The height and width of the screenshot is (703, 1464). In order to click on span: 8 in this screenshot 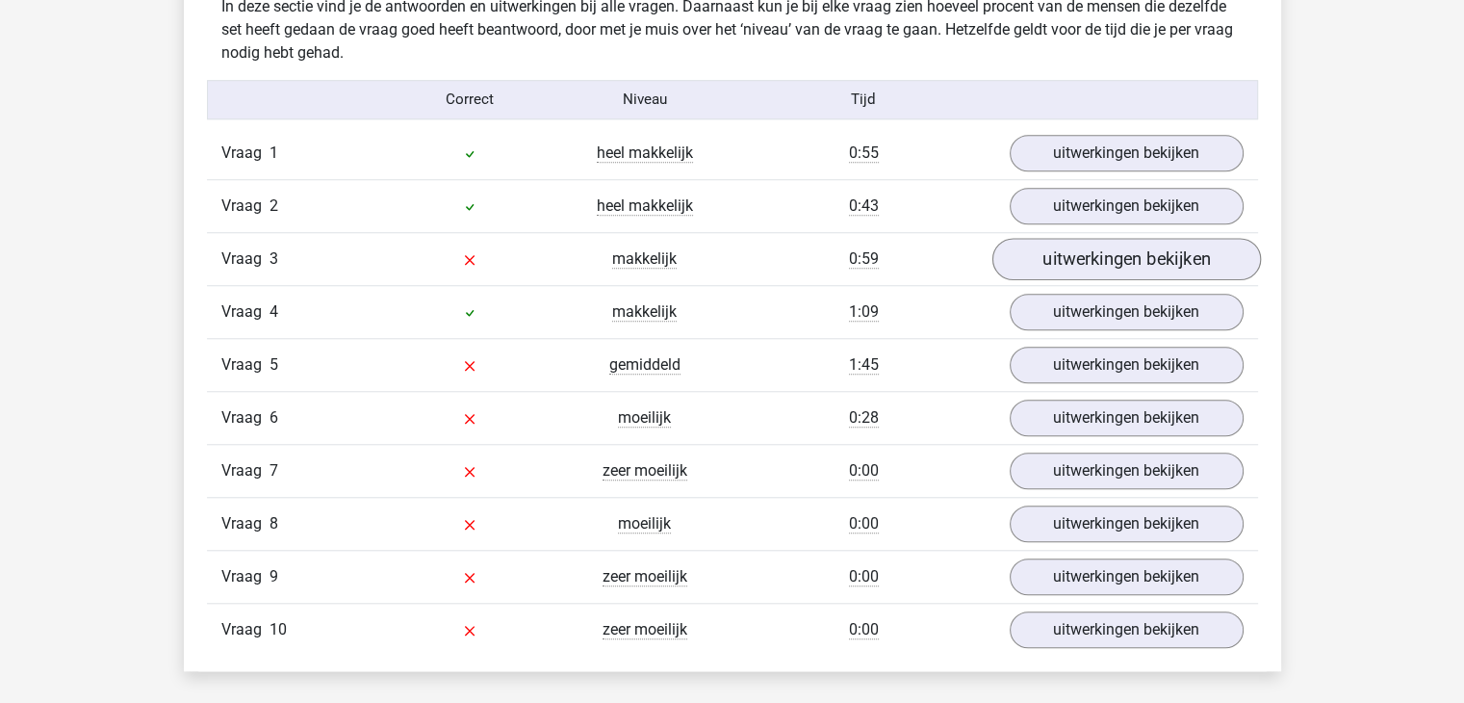, I will do `click(273, 523)`.